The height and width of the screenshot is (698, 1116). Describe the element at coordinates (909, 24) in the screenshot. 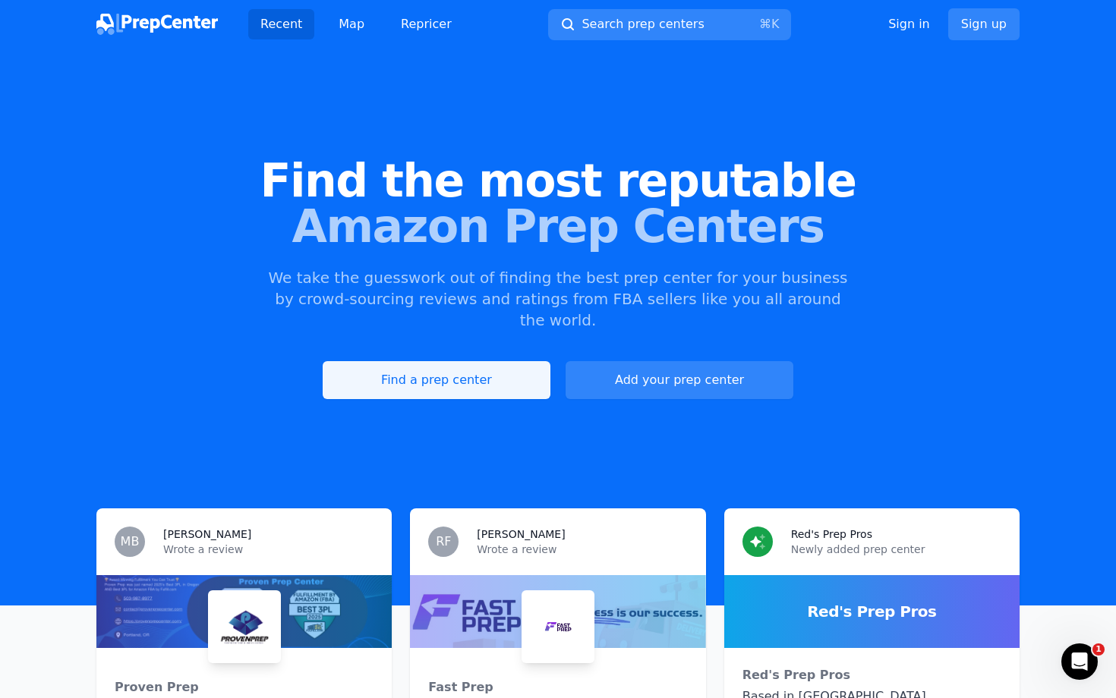

I see `a: Sign in` at that location.